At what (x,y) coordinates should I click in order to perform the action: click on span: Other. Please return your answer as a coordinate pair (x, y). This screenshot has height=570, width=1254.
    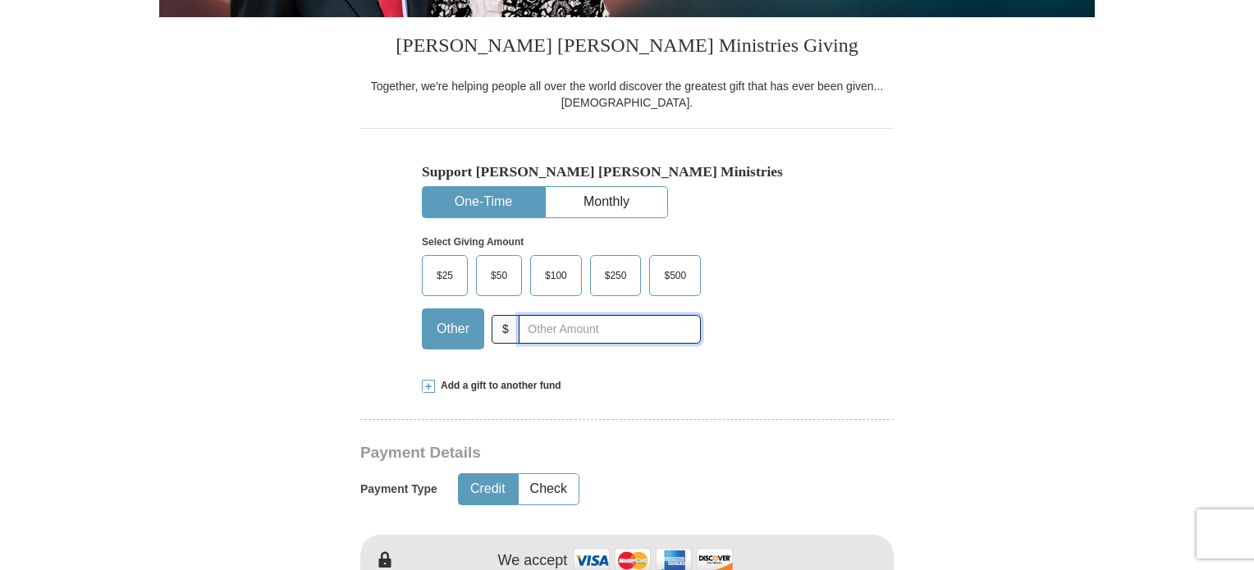
    Looking at the image, I should click on (453, 329).